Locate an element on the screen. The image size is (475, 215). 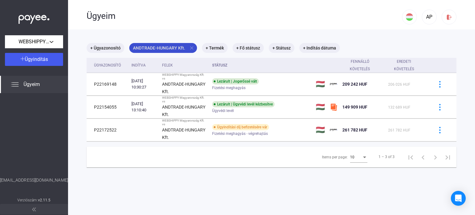
button: logout-red is located at coordinates (449, 17).